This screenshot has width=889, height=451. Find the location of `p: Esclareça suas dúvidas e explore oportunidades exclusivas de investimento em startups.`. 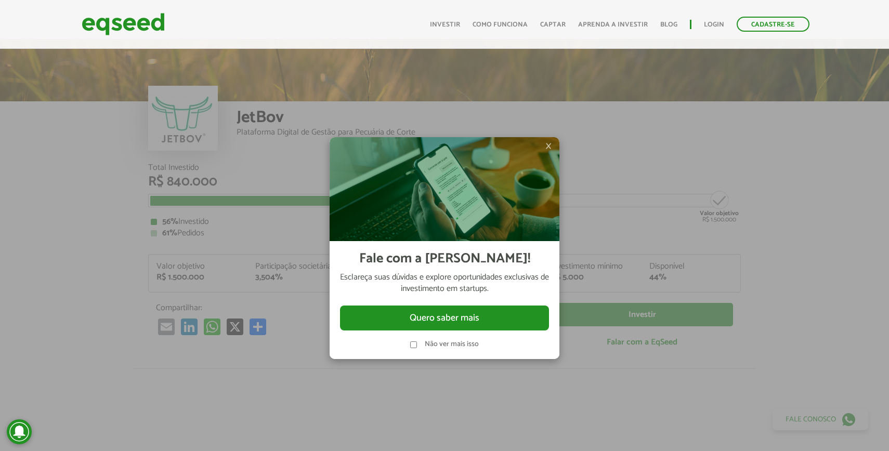

p: Esclareça suas dúvidas e explore oportunidades exclusivas de investimento em startups. is located at coordinates (444, 283).